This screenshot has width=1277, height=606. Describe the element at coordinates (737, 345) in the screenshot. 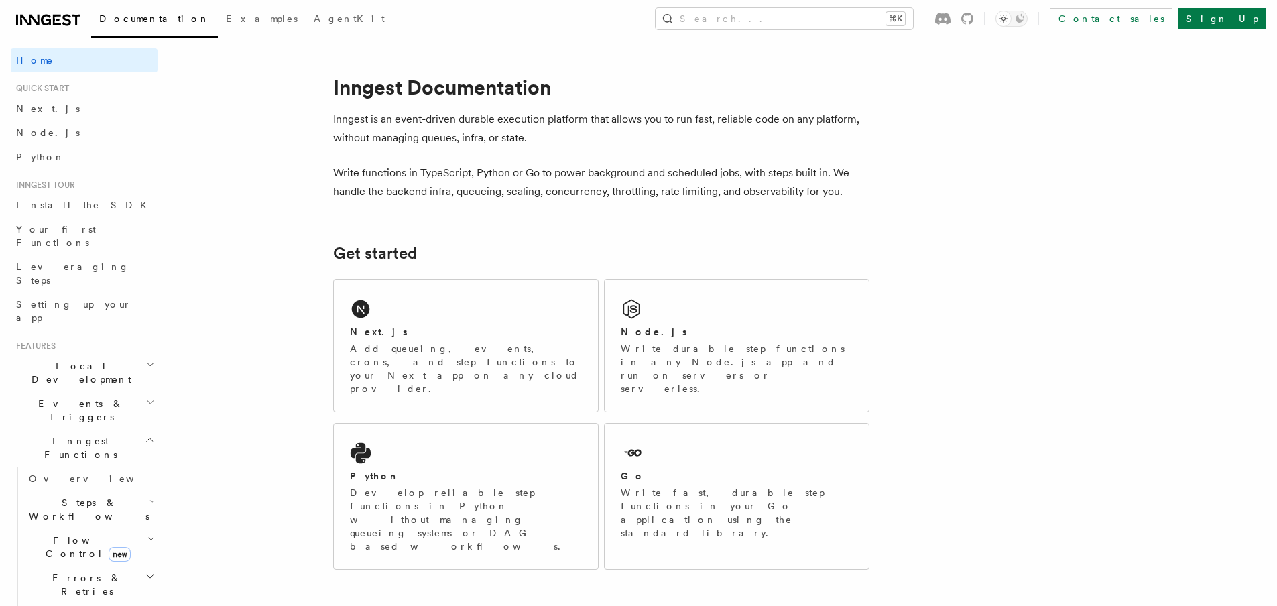

I see `a: Node.jsWrite durable step functions in any Node.js app and run on servers or serverless.` at that location.